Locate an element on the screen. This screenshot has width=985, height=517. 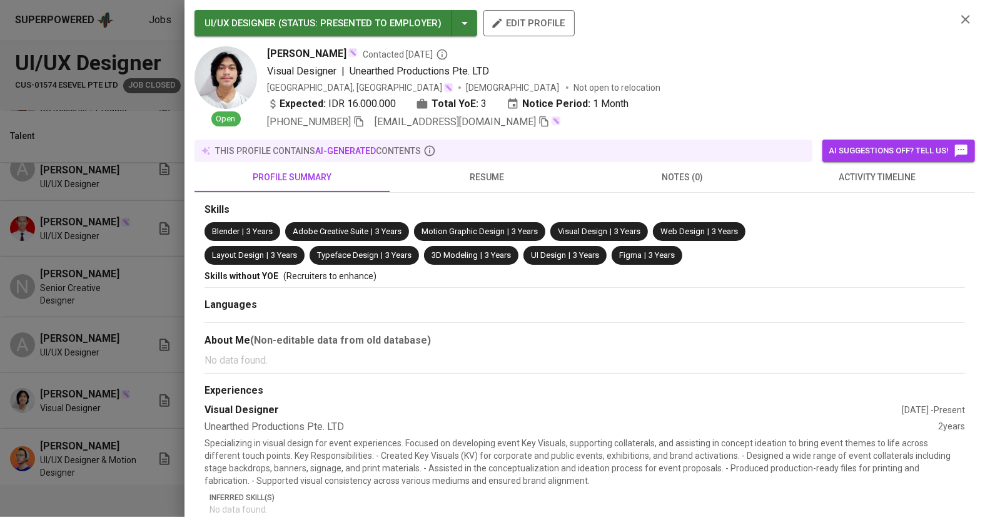
span: Blender is located at coordinates (226, 231).